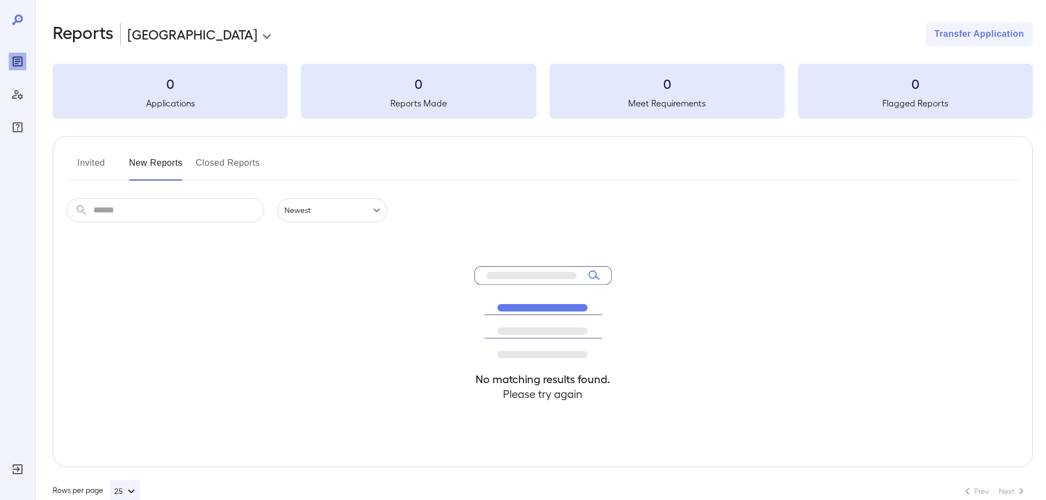 Image resolution: width=1046 pixels, height=500 pixels. Describe the element at coordinates (18, 62) in the screenshot. I see `div: Reports` at that location.